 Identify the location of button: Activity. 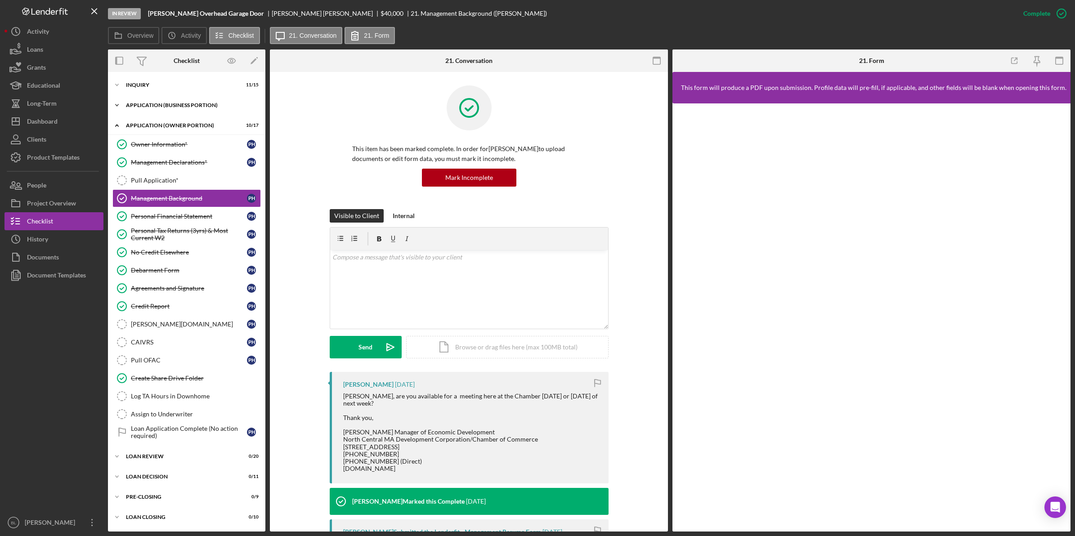
(184, 36).